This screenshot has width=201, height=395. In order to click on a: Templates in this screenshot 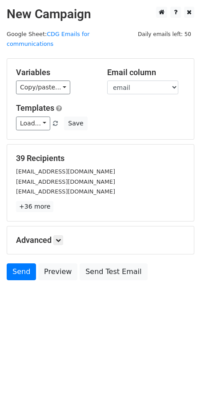, I will do `click(35, 108)`.